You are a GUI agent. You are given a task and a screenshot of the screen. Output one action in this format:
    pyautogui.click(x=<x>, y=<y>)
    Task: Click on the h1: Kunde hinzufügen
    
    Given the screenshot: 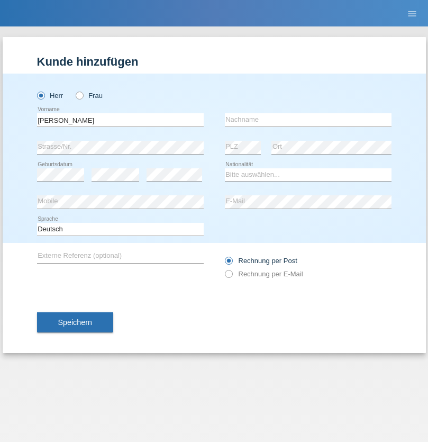 What is the action you would take?
    pyautogui.click(x=214, y=61)
    